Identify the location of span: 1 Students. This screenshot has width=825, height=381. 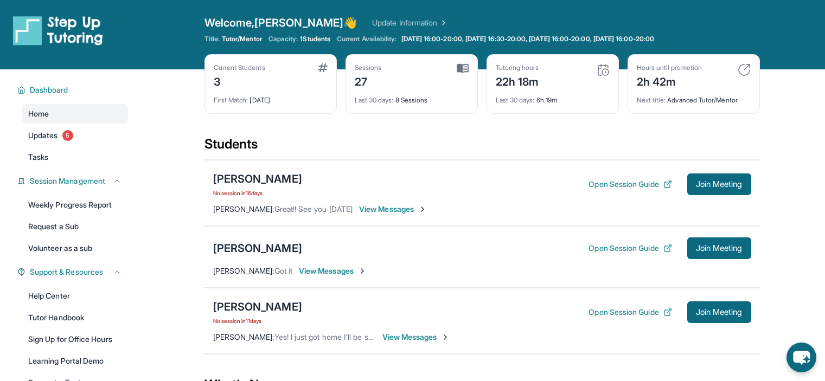
(315, 39).